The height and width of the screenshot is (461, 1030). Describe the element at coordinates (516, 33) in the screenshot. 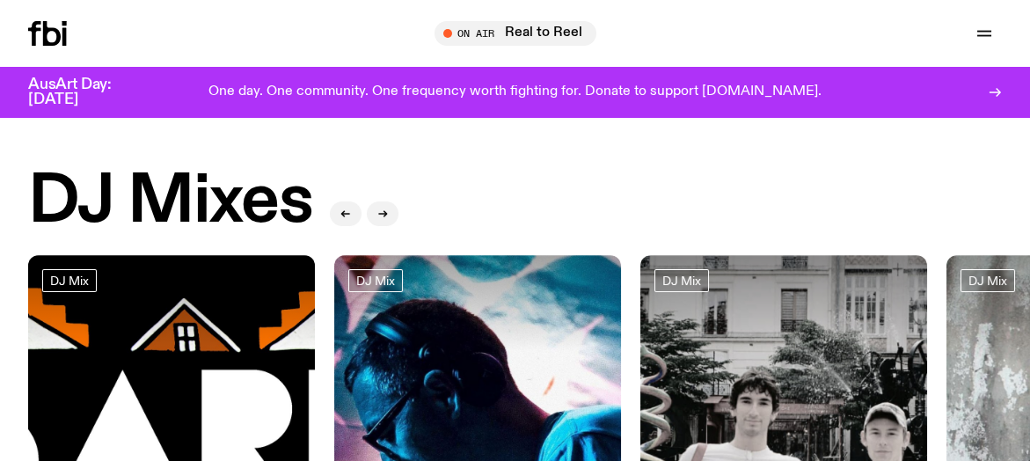

I see `button: On AirReal to Reel` at that location.